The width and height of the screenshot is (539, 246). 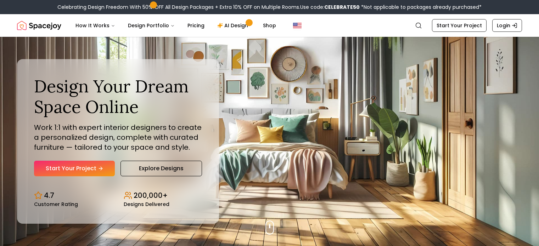 I want to click on button: How It Works, so click(x=95, y=26).